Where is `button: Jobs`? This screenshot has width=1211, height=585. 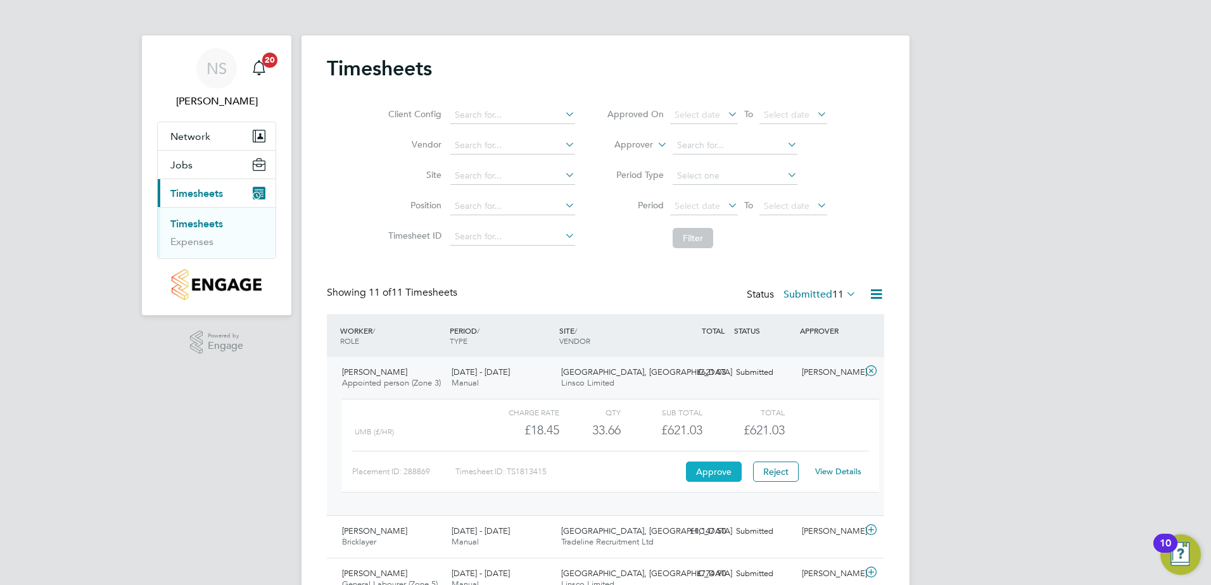 button: Jobs is located at coordinates (217, 165).